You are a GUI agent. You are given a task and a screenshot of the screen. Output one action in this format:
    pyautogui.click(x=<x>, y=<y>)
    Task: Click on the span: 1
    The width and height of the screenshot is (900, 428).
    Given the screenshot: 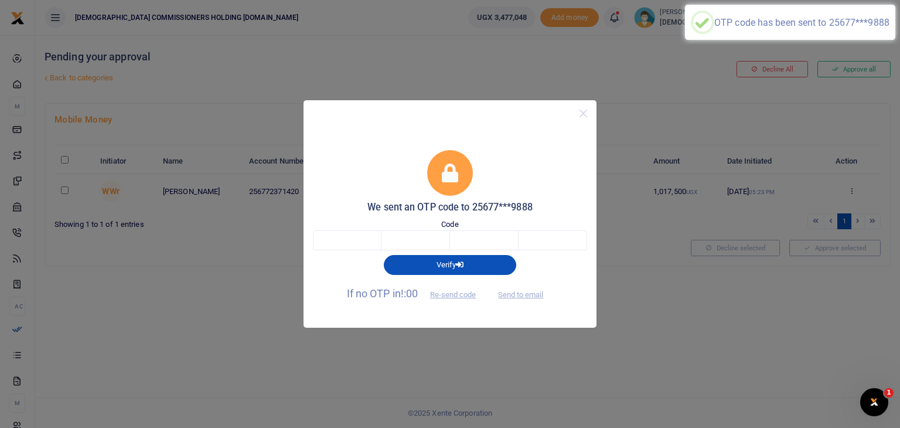 What is the action you would take?
    pyautogui.click(x=889, y=393)
    